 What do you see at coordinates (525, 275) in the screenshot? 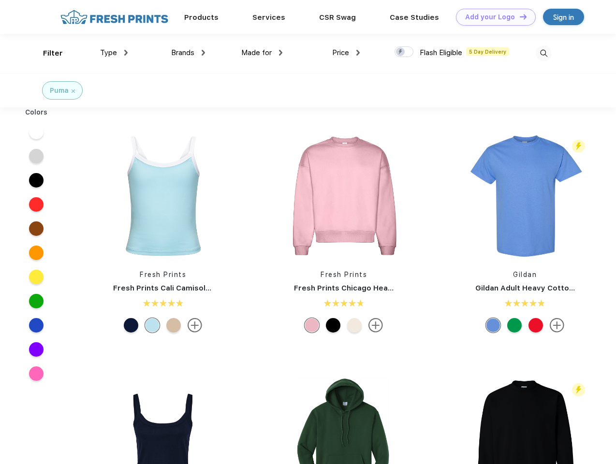
I see `a: Gildan` at bounding box center [525, 275].